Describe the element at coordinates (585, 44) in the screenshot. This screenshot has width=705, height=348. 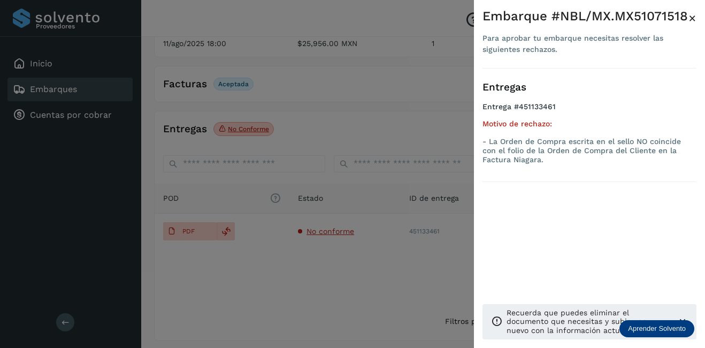
I see `div: Para aprobar tu embarque necesitas resolver las siguientes rechazos.` at that location.